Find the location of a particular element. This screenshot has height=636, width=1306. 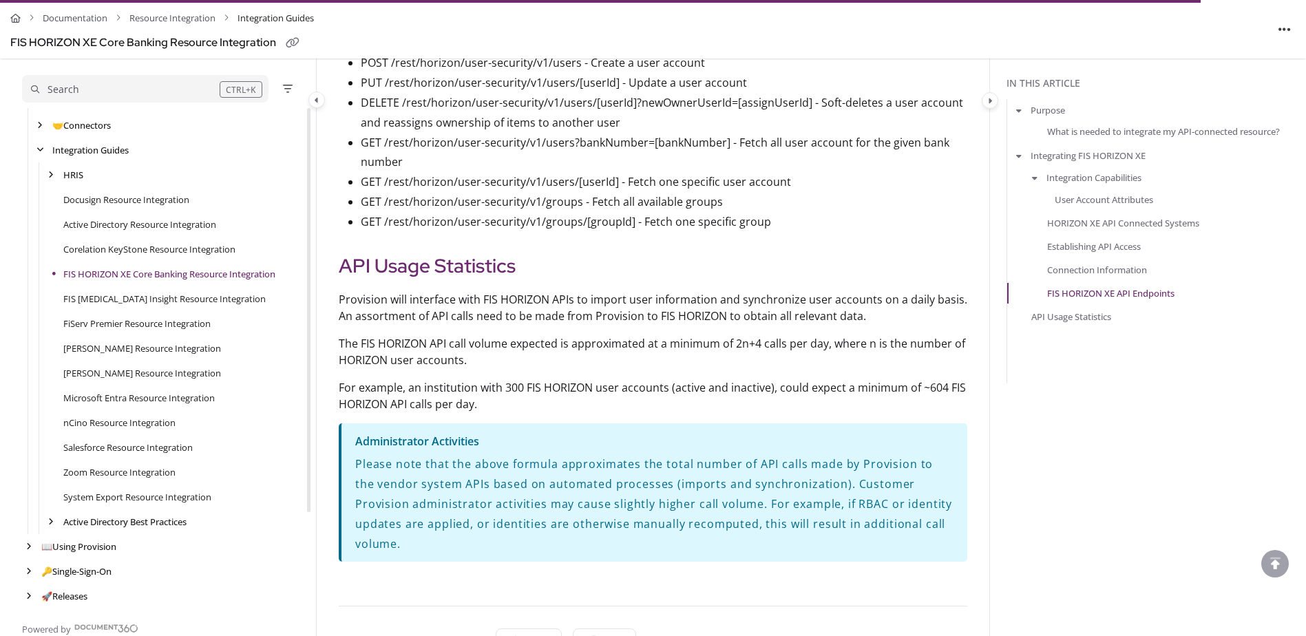

a: Single-Sign-On is located at coordinates (76, 572).